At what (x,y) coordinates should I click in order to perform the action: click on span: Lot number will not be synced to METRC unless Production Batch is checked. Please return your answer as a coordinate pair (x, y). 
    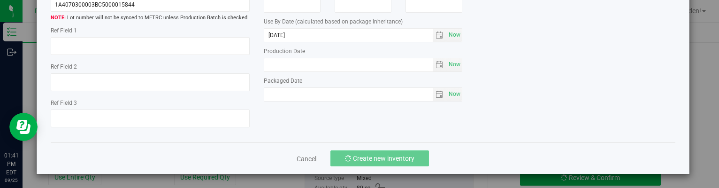
    Looking at the image, I should click on (150, 18).